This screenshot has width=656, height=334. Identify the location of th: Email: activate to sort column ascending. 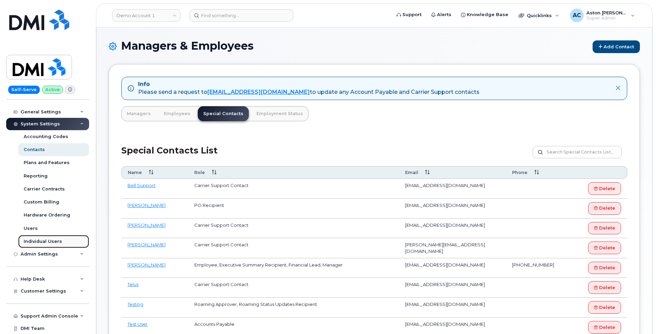
(452, 172).